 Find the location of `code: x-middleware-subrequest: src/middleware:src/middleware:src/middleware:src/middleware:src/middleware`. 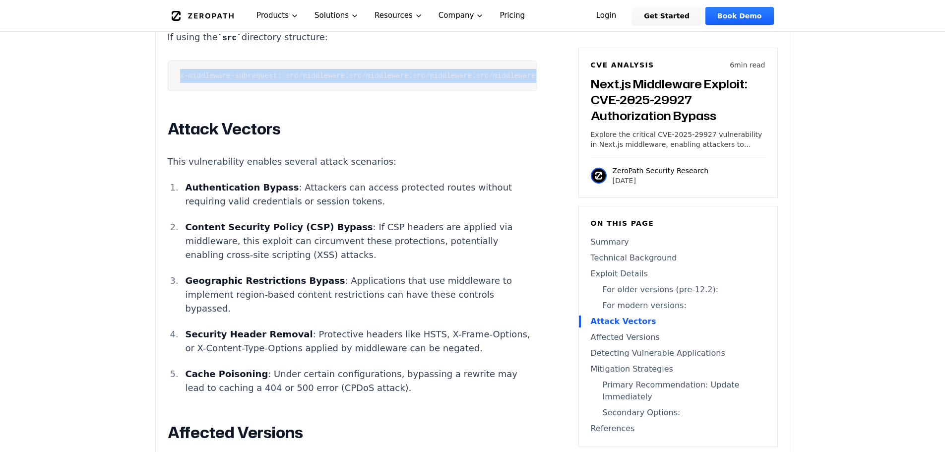

code: x-middleware-subrequest: src/middleware:src/middleware:src/middleware:src/middleware:src/middleware is located at coordinates (389, 76).